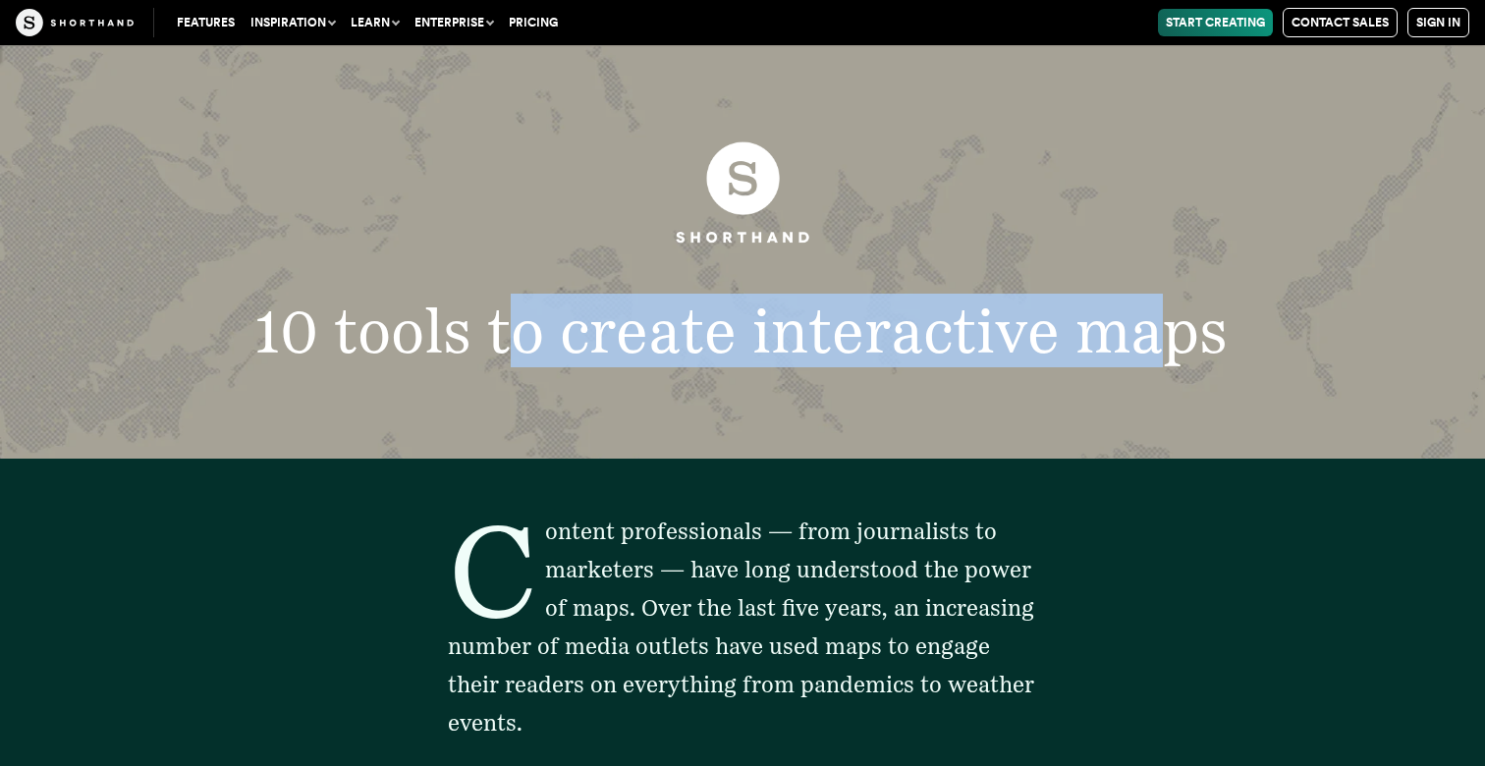 This screenshot has width=1485, height=766. What do you see at coordinates (741, 331) in the screenshot?
I see `h1: 10 tools to create interactive maps` at bounding box center [741, 331].